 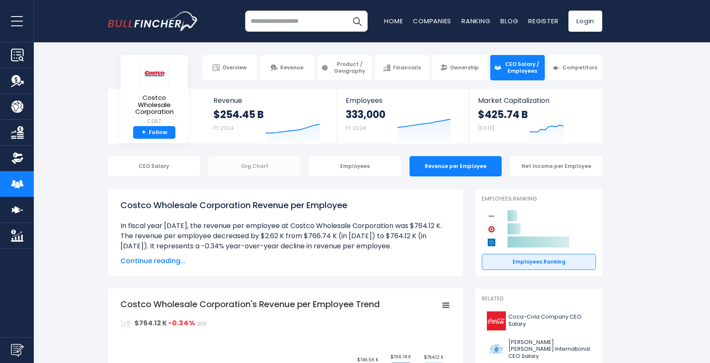 What do you see at coordinates (586, 21) in the screenshot?
I see `a: Login` at bounding box center [586, 21].